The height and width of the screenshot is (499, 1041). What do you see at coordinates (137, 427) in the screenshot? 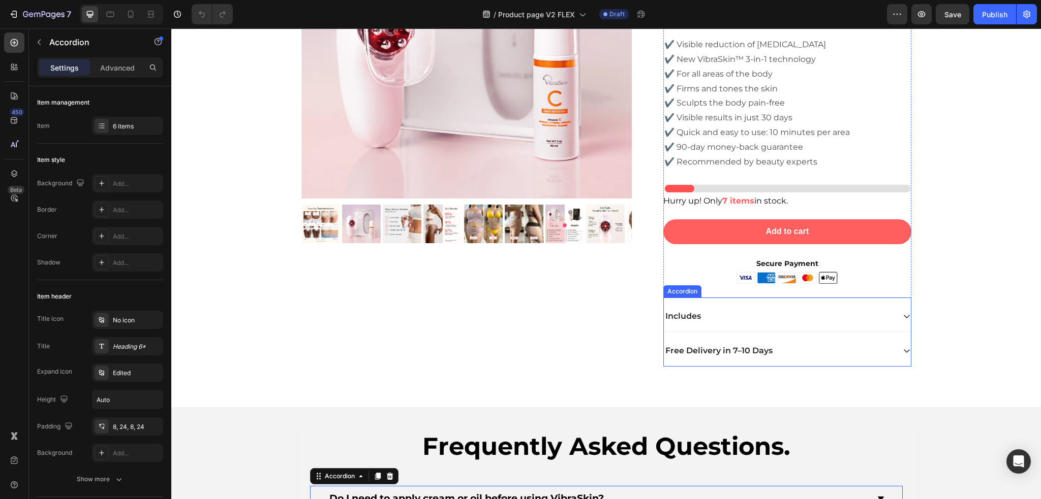
I see `div: 8, 24, 8, 24` at bounding box center [137, 427].